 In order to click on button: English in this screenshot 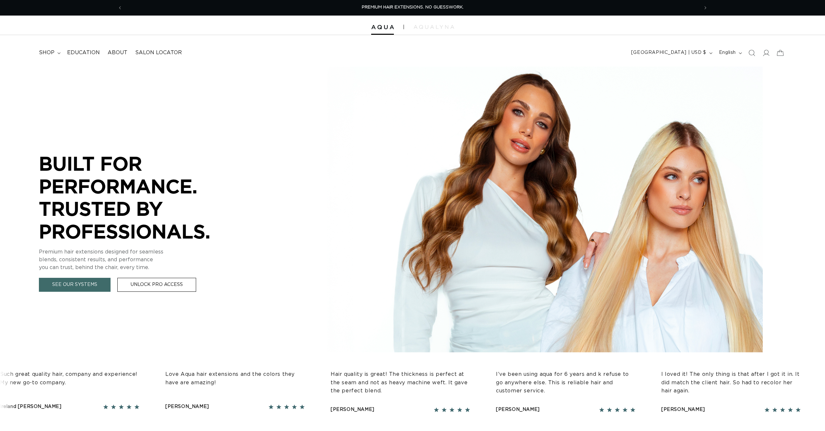, I will do `click(730, 53)`.